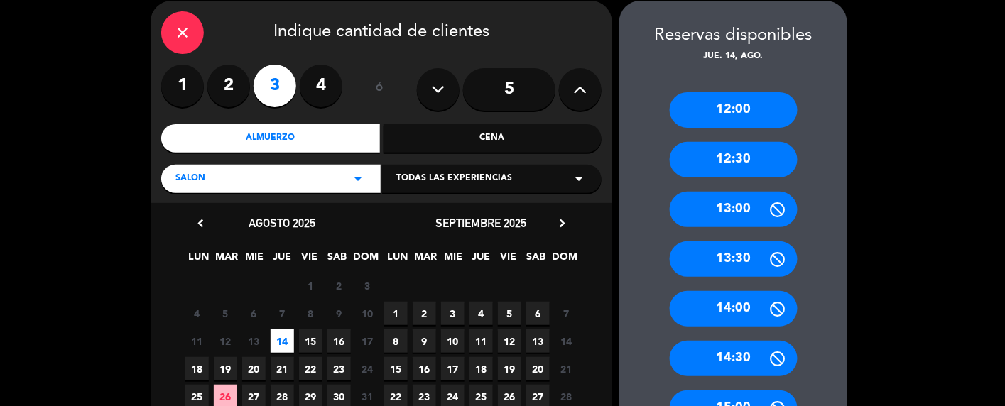 This screenshot has height=406, width=1005. I want to click on div: Almuerzo, so click(271, 138).